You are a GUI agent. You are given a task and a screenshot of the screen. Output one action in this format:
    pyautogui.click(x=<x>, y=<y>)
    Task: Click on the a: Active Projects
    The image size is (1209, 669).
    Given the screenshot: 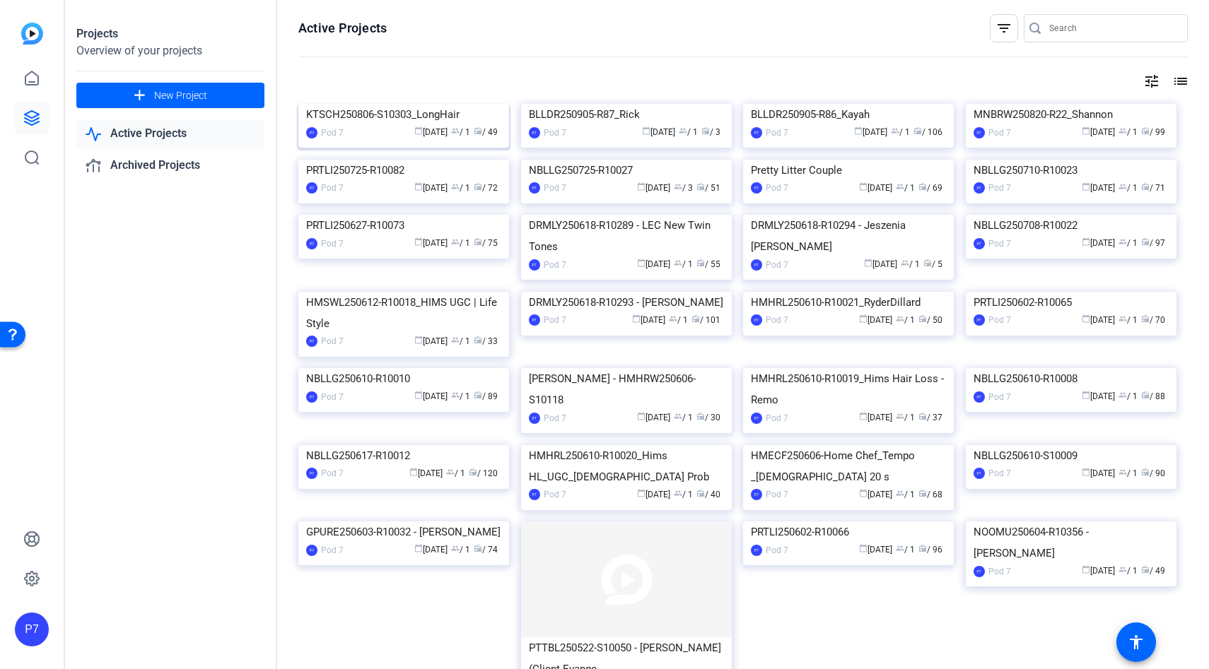 What is the action you would take?
    pyautogui.click(x=170, y=134)
    